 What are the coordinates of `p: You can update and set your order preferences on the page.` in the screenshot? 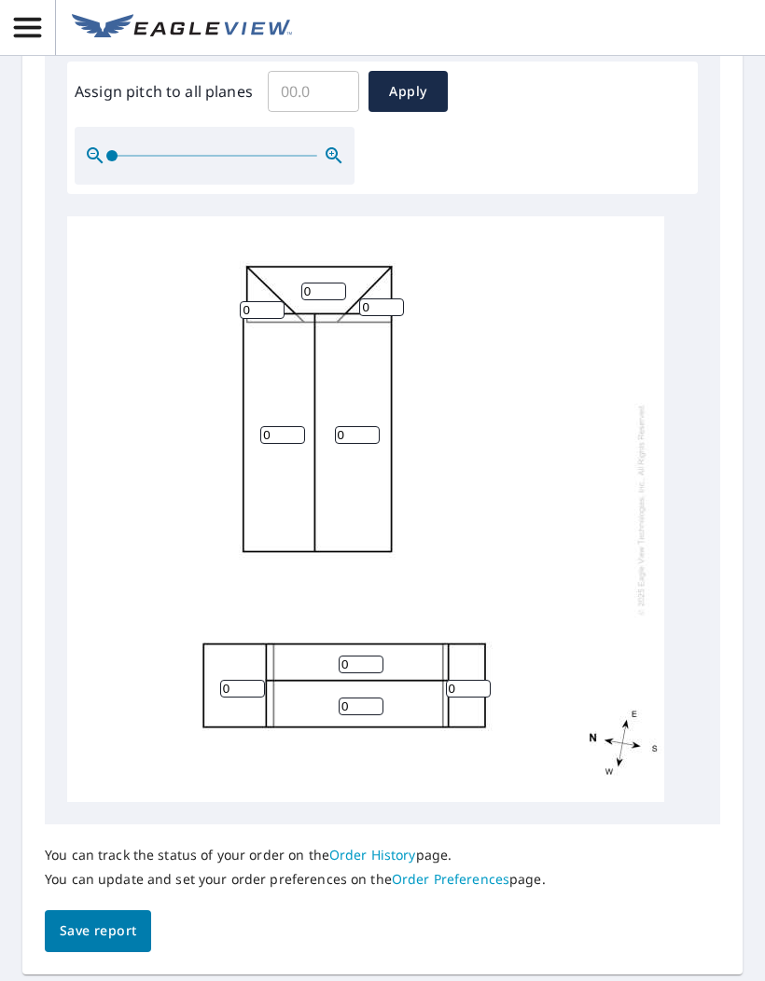 It's located at (295, 880).